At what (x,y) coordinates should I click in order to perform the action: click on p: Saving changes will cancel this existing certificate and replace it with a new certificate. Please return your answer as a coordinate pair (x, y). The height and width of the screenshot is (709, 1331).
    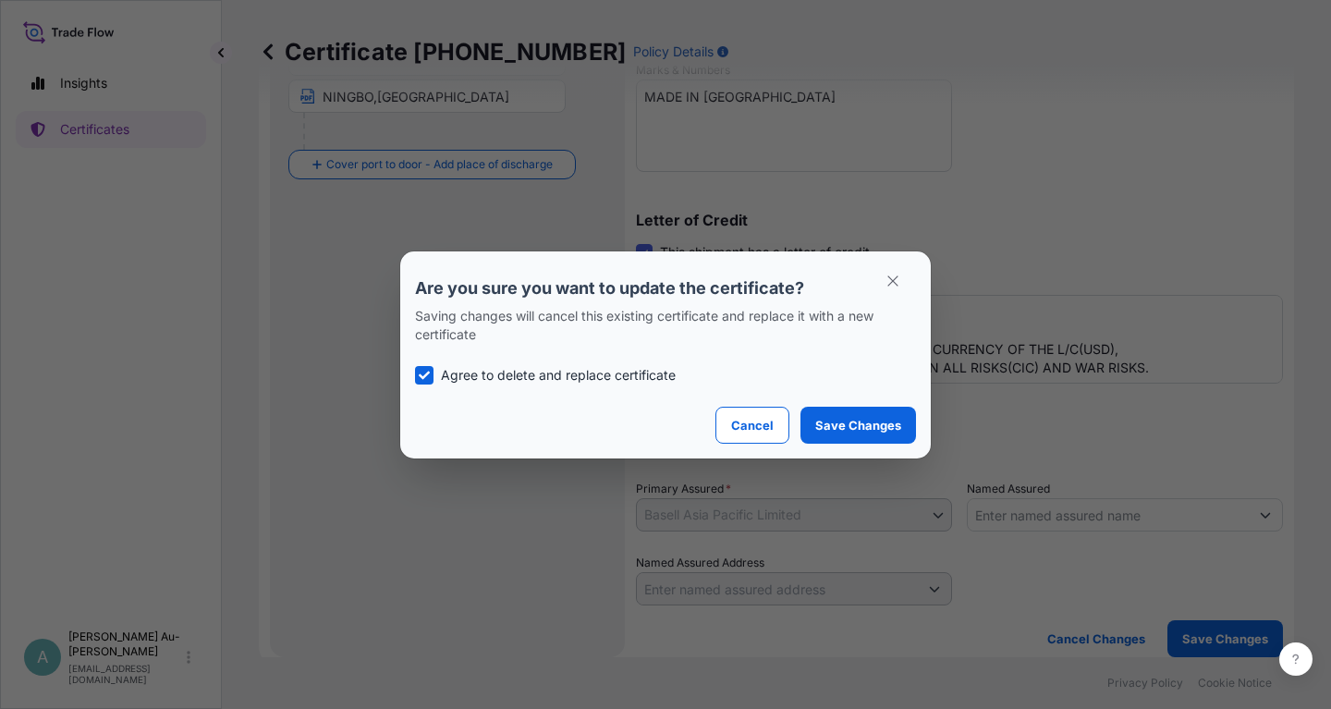
    Looking at the image, I should click on (665, 325).